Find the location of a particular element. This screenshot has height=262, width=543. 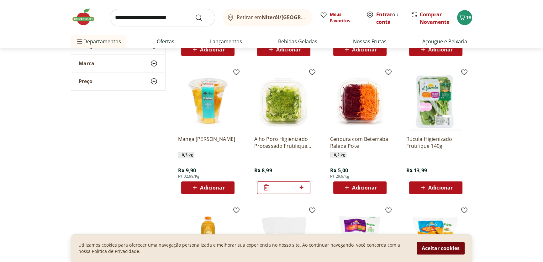

img: Cenoura com Beterraba Ralada Pote is located at coordinates (360, 101).